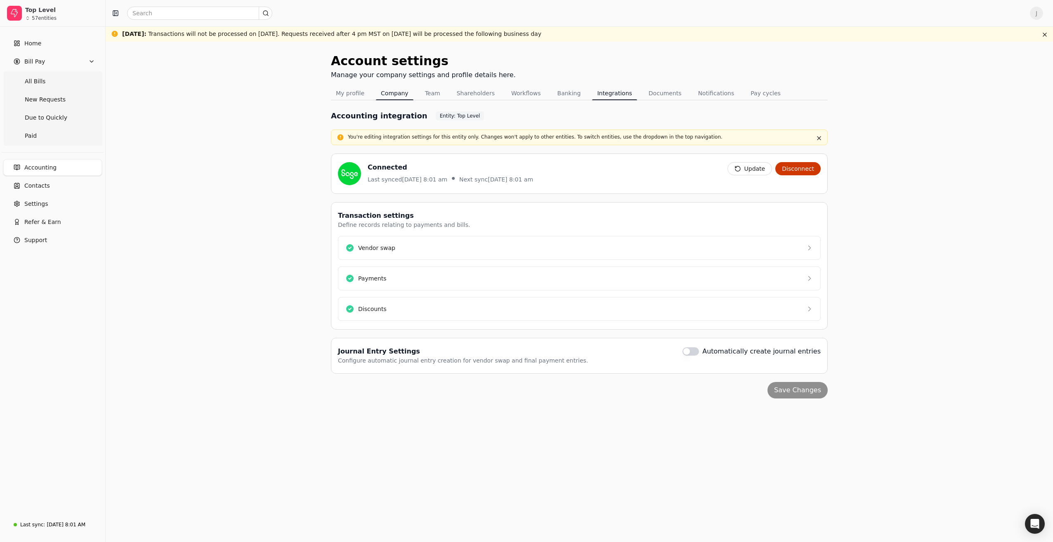 The height and width of the screenshot is (542, 1053). Describe the element at coordinates (463, 352) in the screenshot. I see `div: Journal Entry Settings` at that location.